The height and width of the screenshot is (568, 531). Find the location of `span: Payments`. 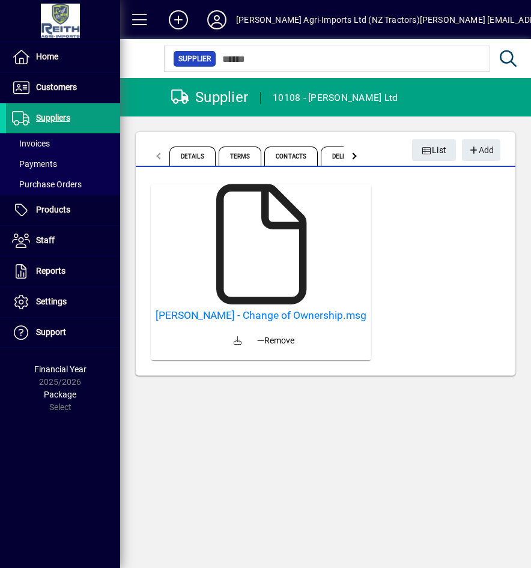

span: Payments is located at coordinates (34, 164).